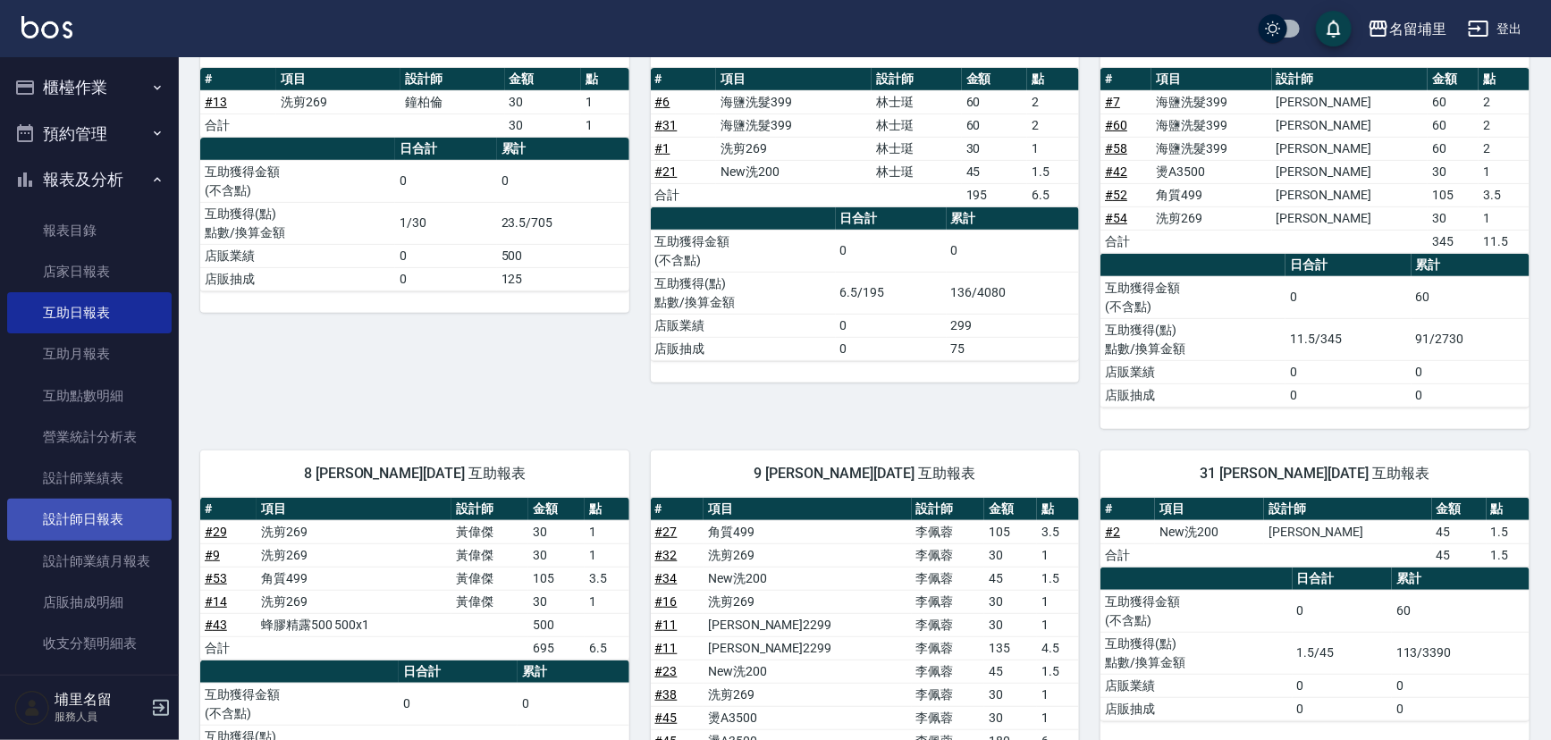 The height and width of the screenshot is (740, 1551). What do you see at coordinates (446, 223) in the screenshot?
I see `td: 1/30` at bounding box center [446, 223].